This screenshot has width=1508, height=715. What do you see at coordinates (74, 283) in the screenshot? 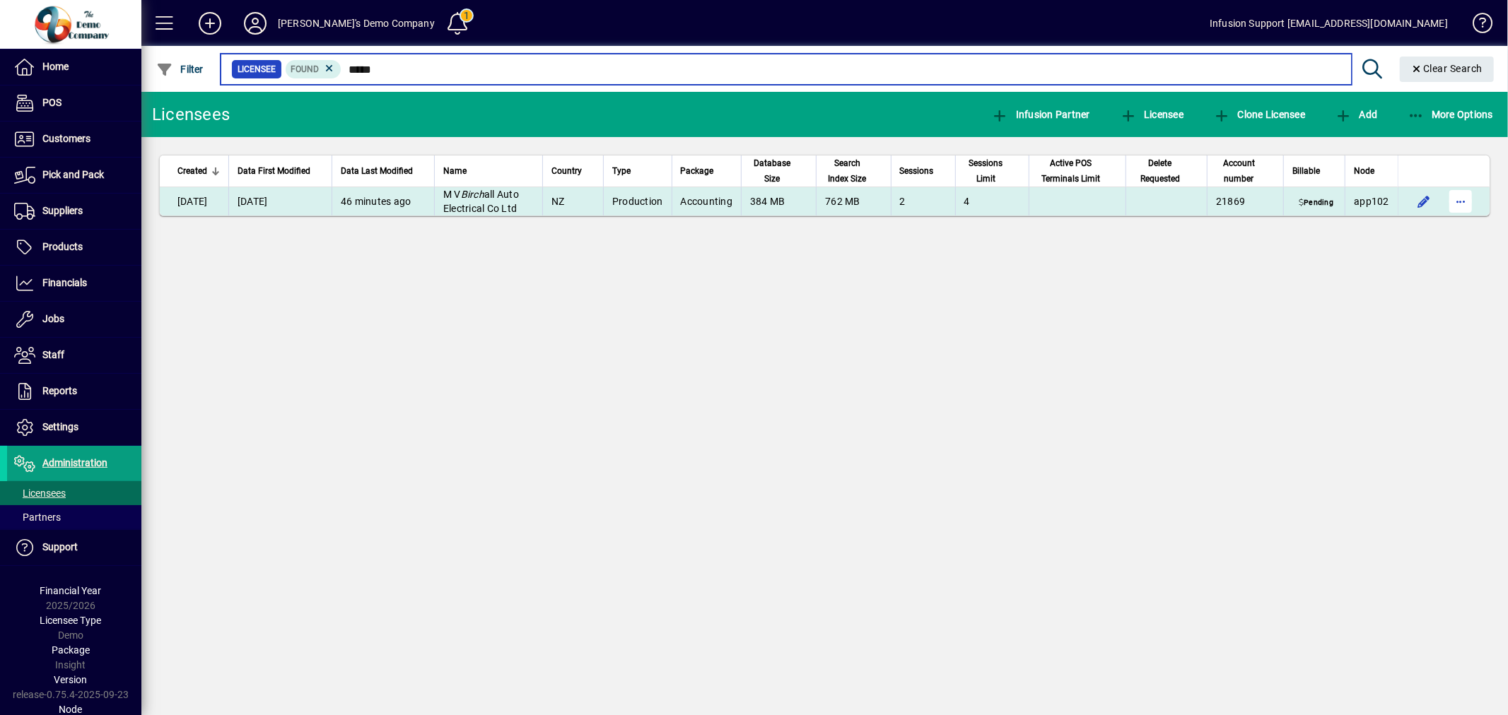
I see `a: Financials` at bounding box center [74, 283].